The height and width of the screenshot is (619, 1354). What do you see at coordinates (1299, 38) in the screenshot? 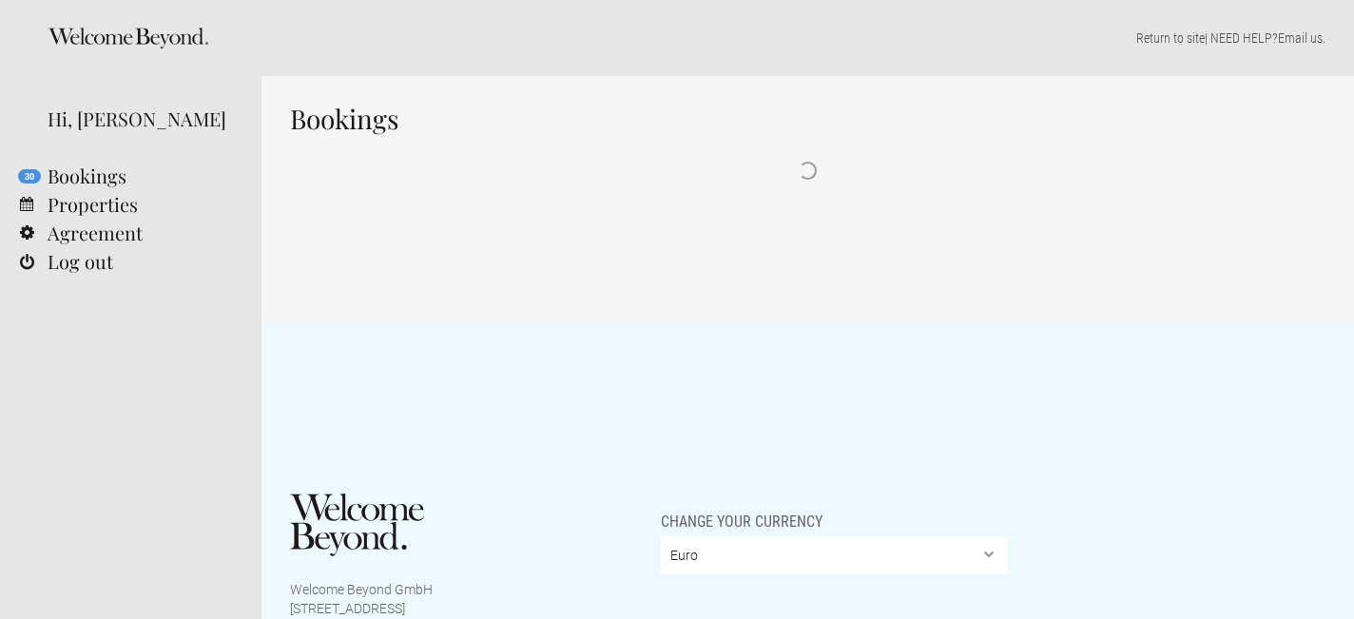
I see `a: Email us` at bounding box center [1299, 38].